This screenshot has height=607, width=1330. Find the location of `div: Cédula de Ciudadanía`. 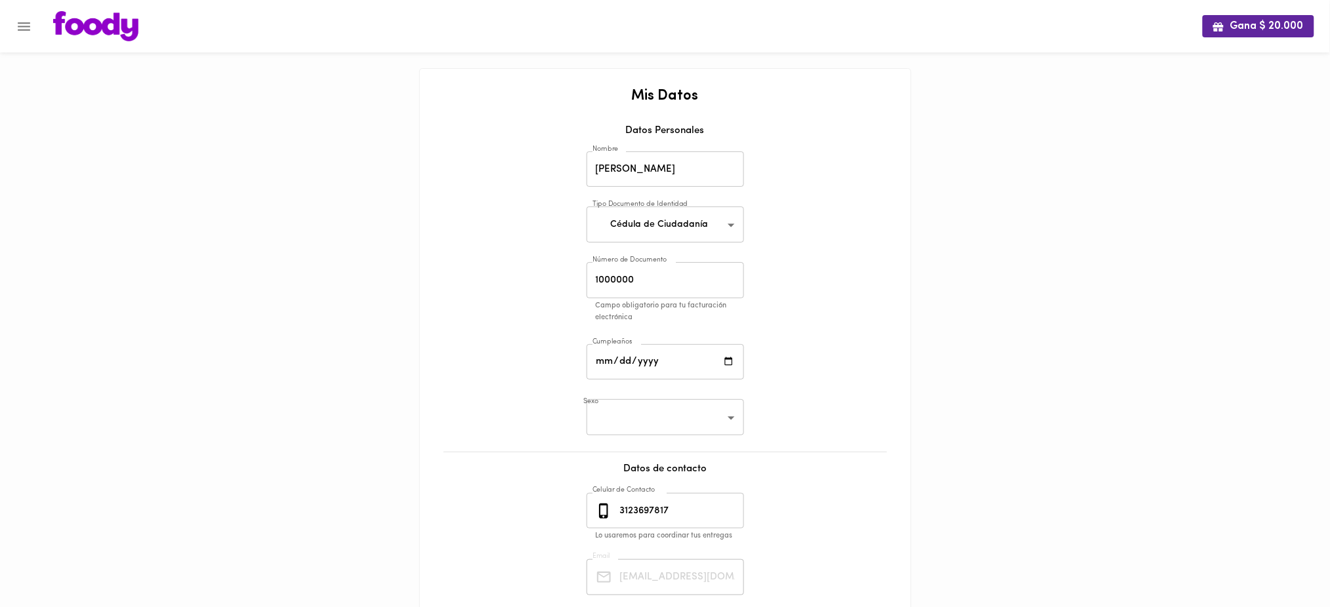

div: Cédula de Ciudadanía is located at coordinates (665, 224).